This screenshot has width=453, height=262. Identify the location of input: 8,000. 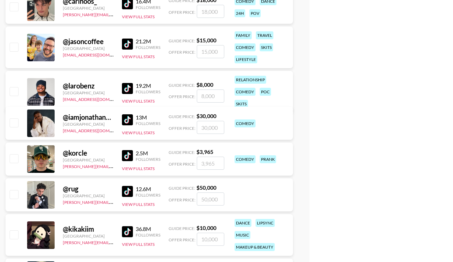
(211, 96).